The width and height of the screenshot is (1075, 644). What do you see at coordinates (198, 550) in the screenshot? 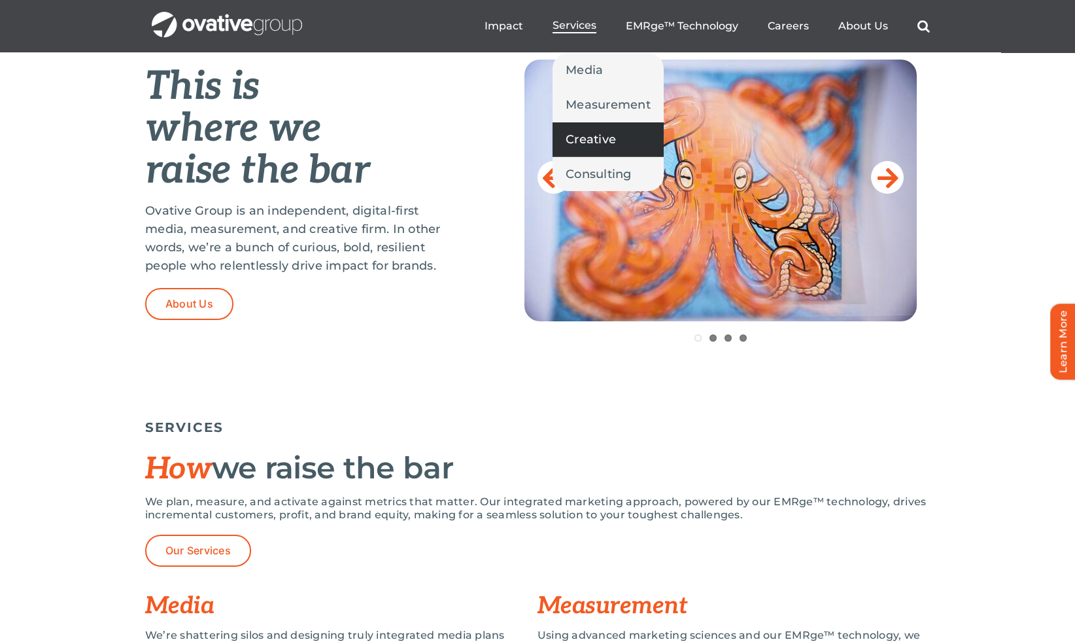
I see `span: Our Services` at bounding box center [198, 550].